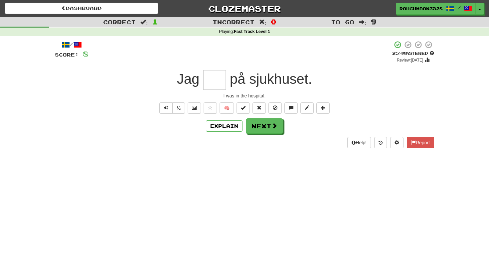 This screenshot has width=489, height=265. Describe the element at coordinates (420, 143) in the screenshot. I see `button: Report` at that location.